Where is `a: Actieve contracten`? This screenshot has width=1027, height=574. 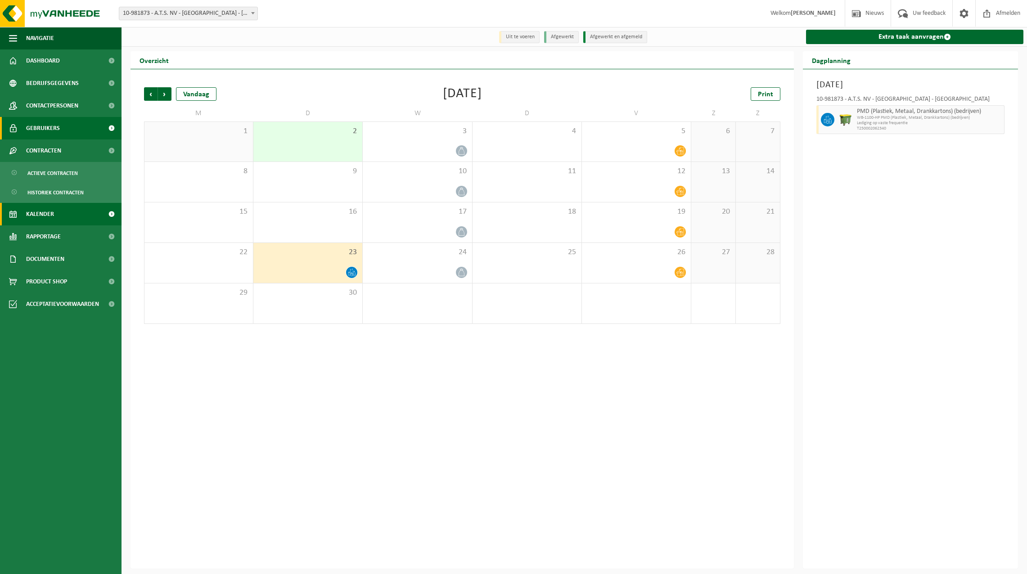 a: Actieve contracten is located at coordinates (61, 173).